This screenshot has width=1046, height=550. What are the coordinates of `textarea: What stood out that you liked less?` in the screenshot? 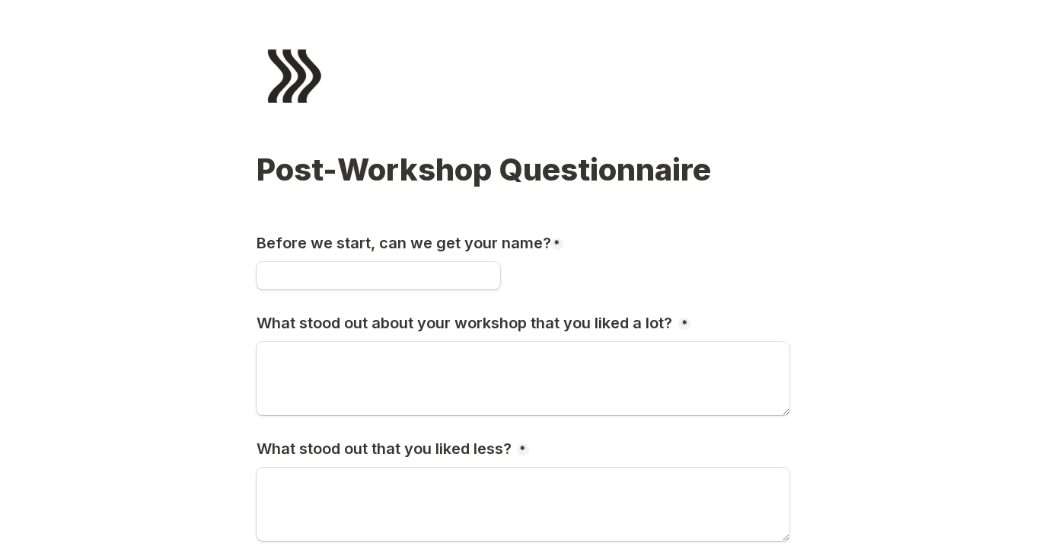 It's located at (523, 504).